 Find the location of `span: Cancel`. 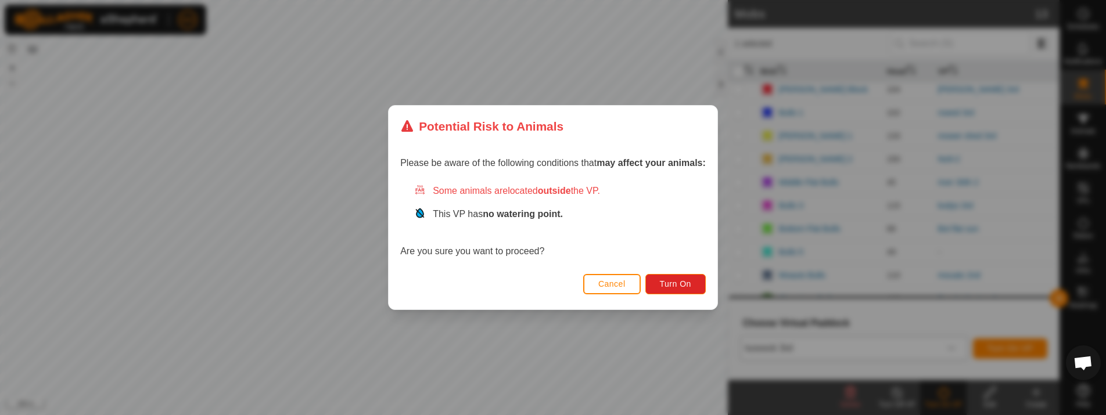

span: Cancel is located at coordinates (612, 284).